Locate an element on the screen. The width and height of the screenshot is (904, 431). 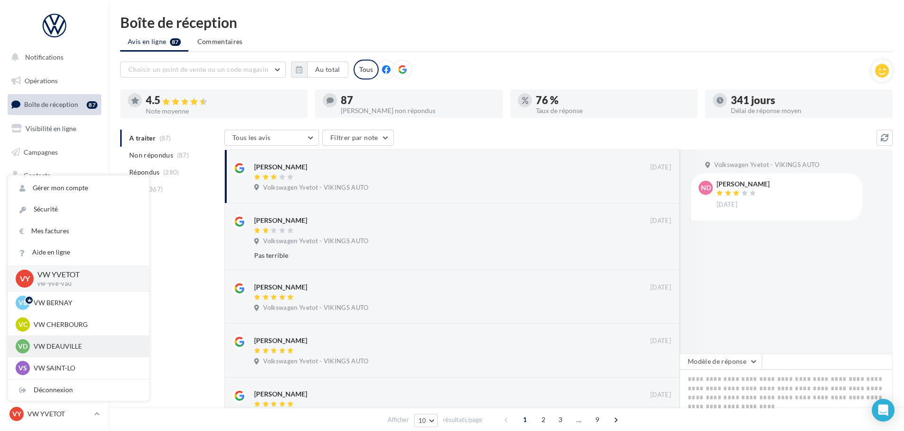
button: 10 is located at coordinates (426, 421).